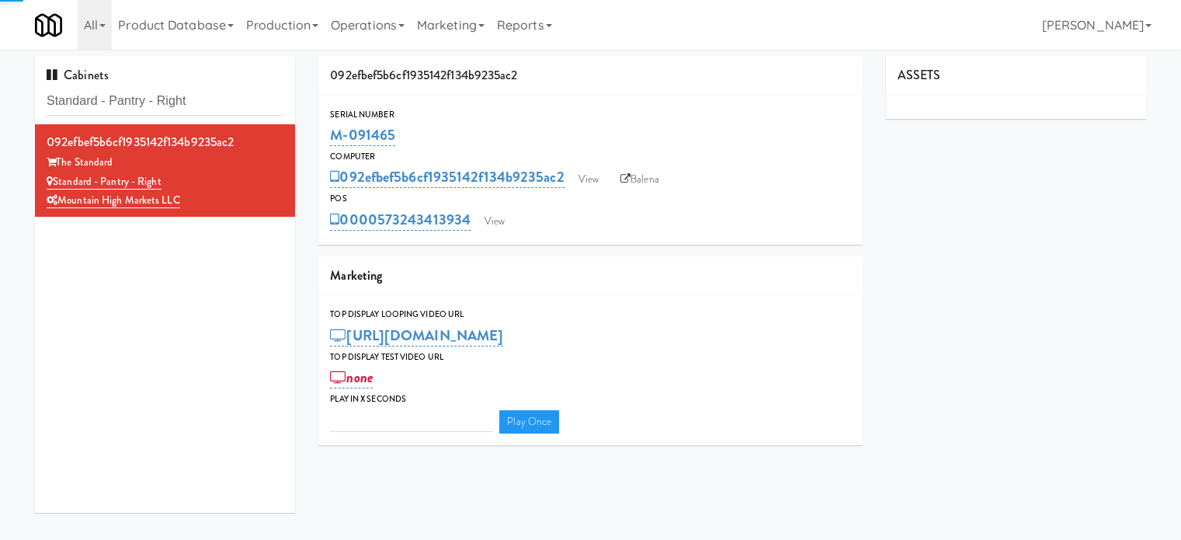 Image resolution: width=1181 pixels, height=540 pixels. I want to click on div: Top Display Test Video Url, so click(590, 357).